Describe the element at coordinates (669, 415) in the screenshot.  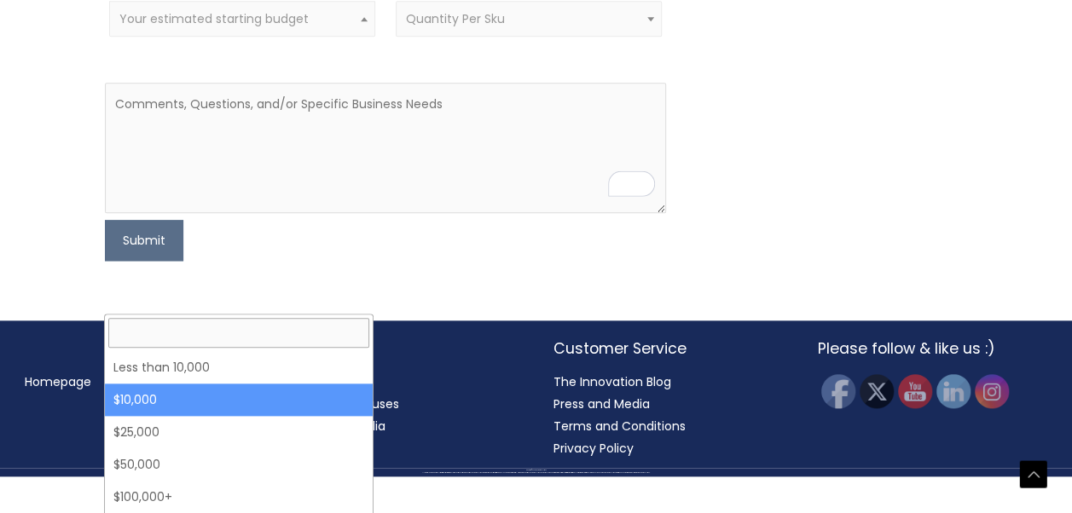
I see `nav: Customer Service` at that location.